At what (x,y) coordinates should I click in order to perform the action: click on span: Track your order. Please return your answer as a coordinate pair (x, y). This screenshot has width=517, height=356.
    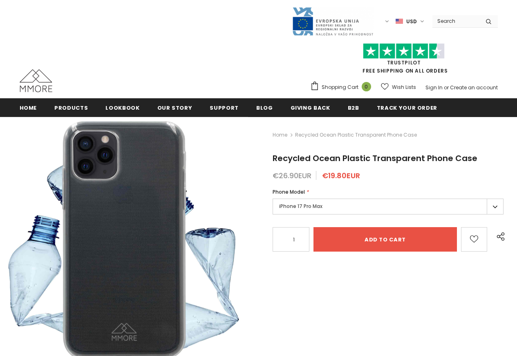
    Looking at the image, I should click on (407, 108).